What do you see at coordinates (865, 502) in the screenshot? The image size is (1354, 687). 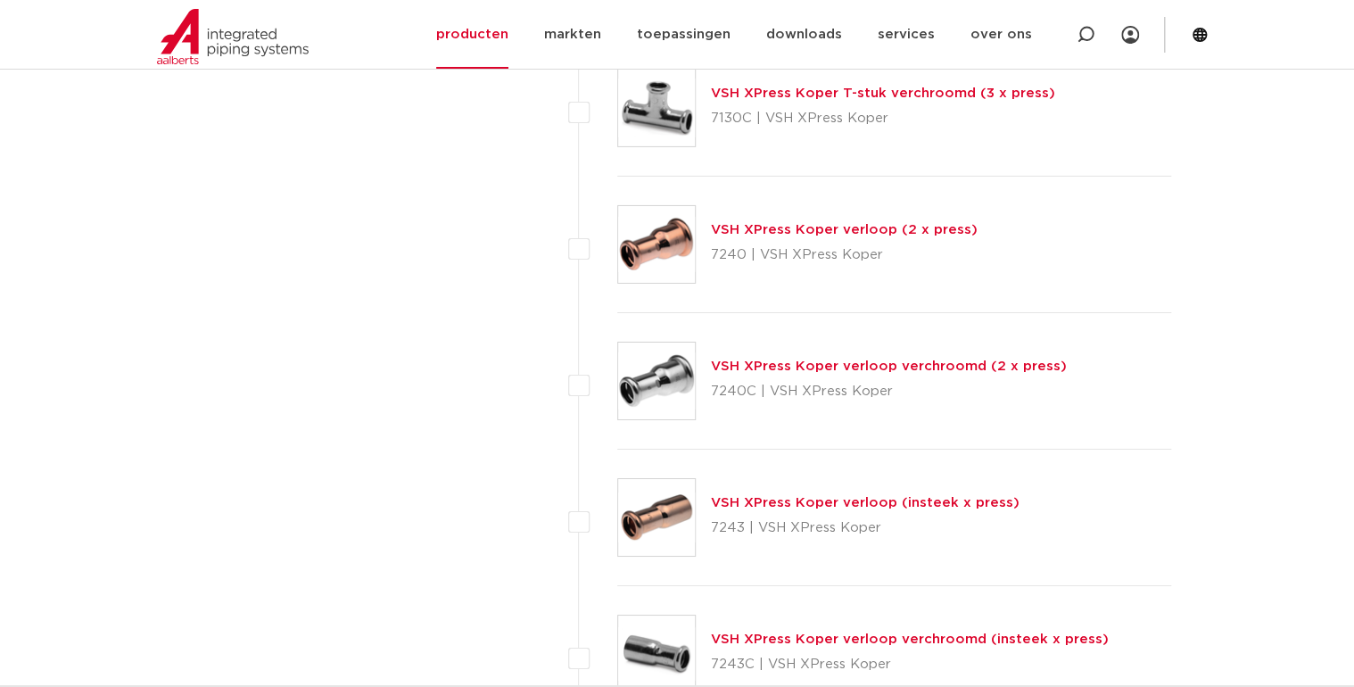 I see `a: VSH XPress Koper verloop (insteek x press)` at bounding box center [865, 502].